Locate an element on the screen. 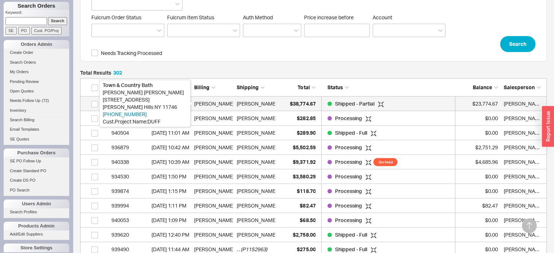 The width and height of the screenshot is (554, 253). a: My Orders is located at coordinates (36, 72).